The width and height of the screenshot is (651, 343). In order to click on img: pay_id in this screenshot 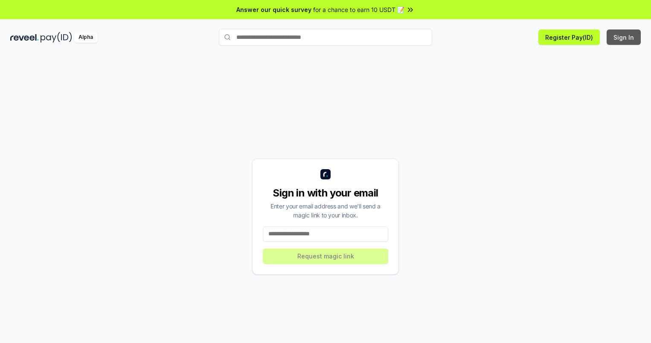, I will do `click(56, 37)`.